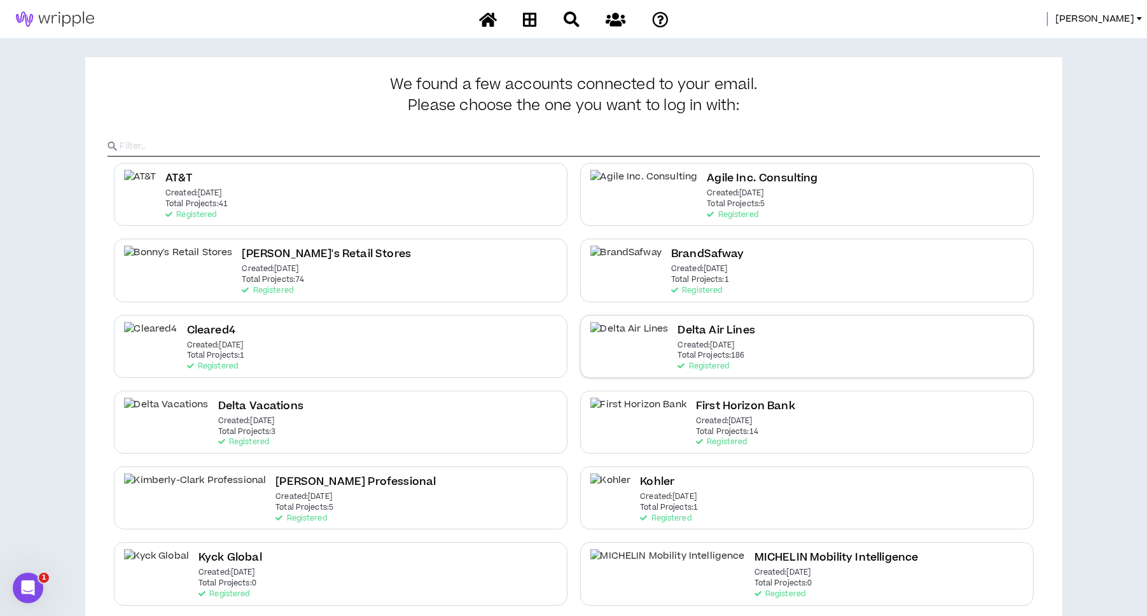 This screenshot has height=616, width=1147. What do you see at coordinates (211, 330) in the screenshot?
I see `h2: Cleared4` at bounding box center [211, 330].